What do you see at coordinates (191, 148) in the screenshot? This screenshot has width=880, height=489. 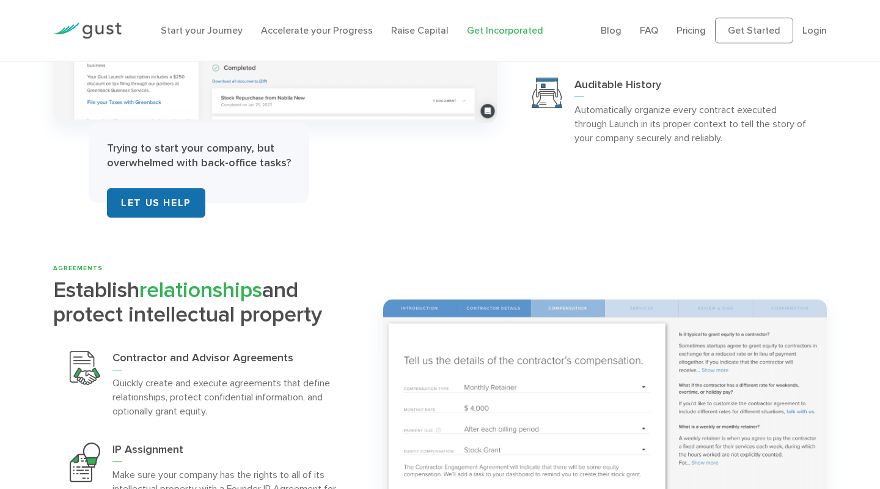 I see `strong: Trying to start your company, but` at bounding box center [191, 148].